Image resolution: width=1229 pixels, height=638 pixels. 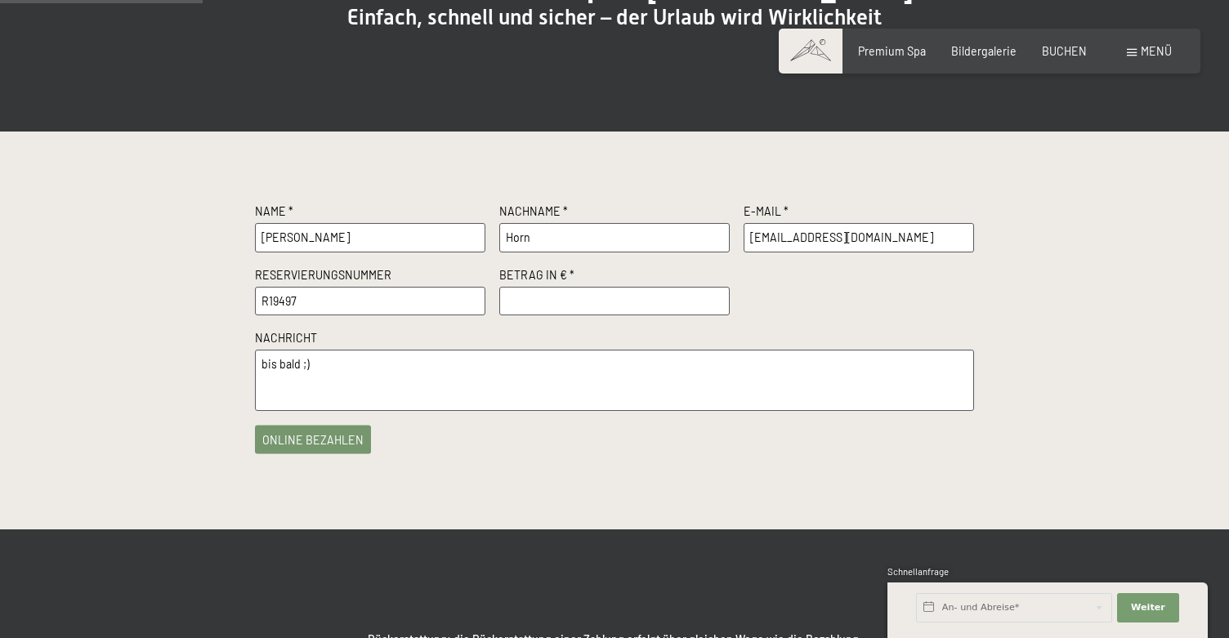 What do you see at coordinates (984, 51) in the screenshot?
I see `span: Bildergalerie` at bounding box center [984, 51].